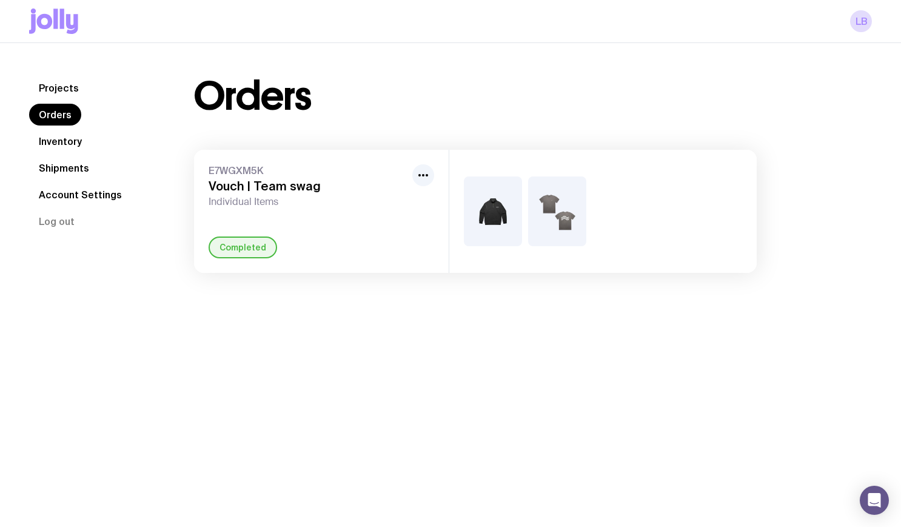 Image resolution: width=901 pixels, height=527 pixels. What do you see at coordinates (861, 21) in the screenshot?
I see `a: LB` at bounding box center [861, 21].